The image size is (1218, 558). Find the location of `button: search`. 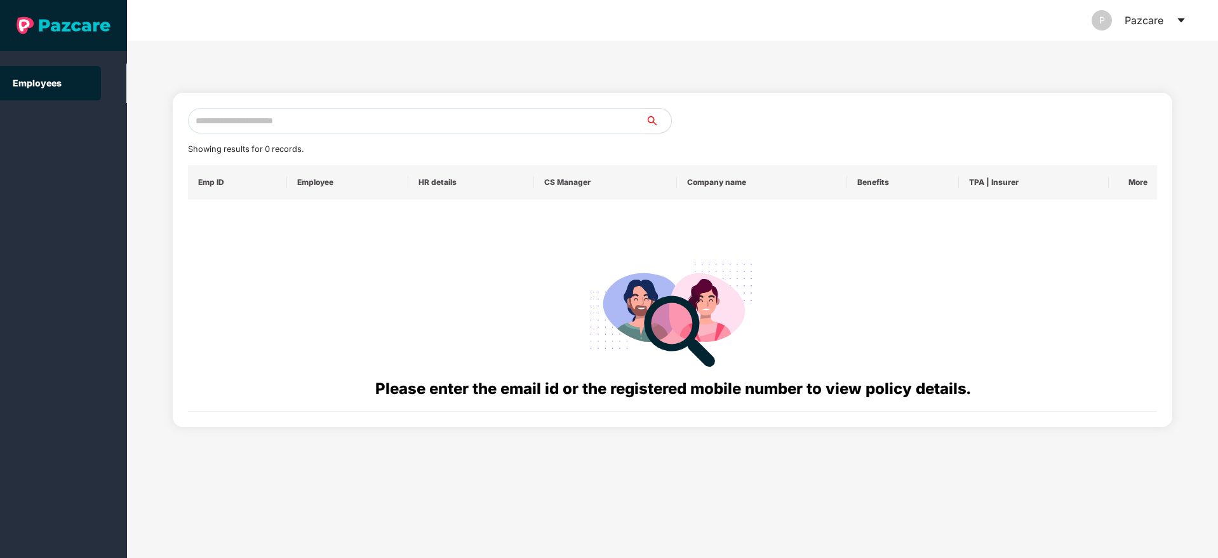

button: search is located at coordinates (659, 121).